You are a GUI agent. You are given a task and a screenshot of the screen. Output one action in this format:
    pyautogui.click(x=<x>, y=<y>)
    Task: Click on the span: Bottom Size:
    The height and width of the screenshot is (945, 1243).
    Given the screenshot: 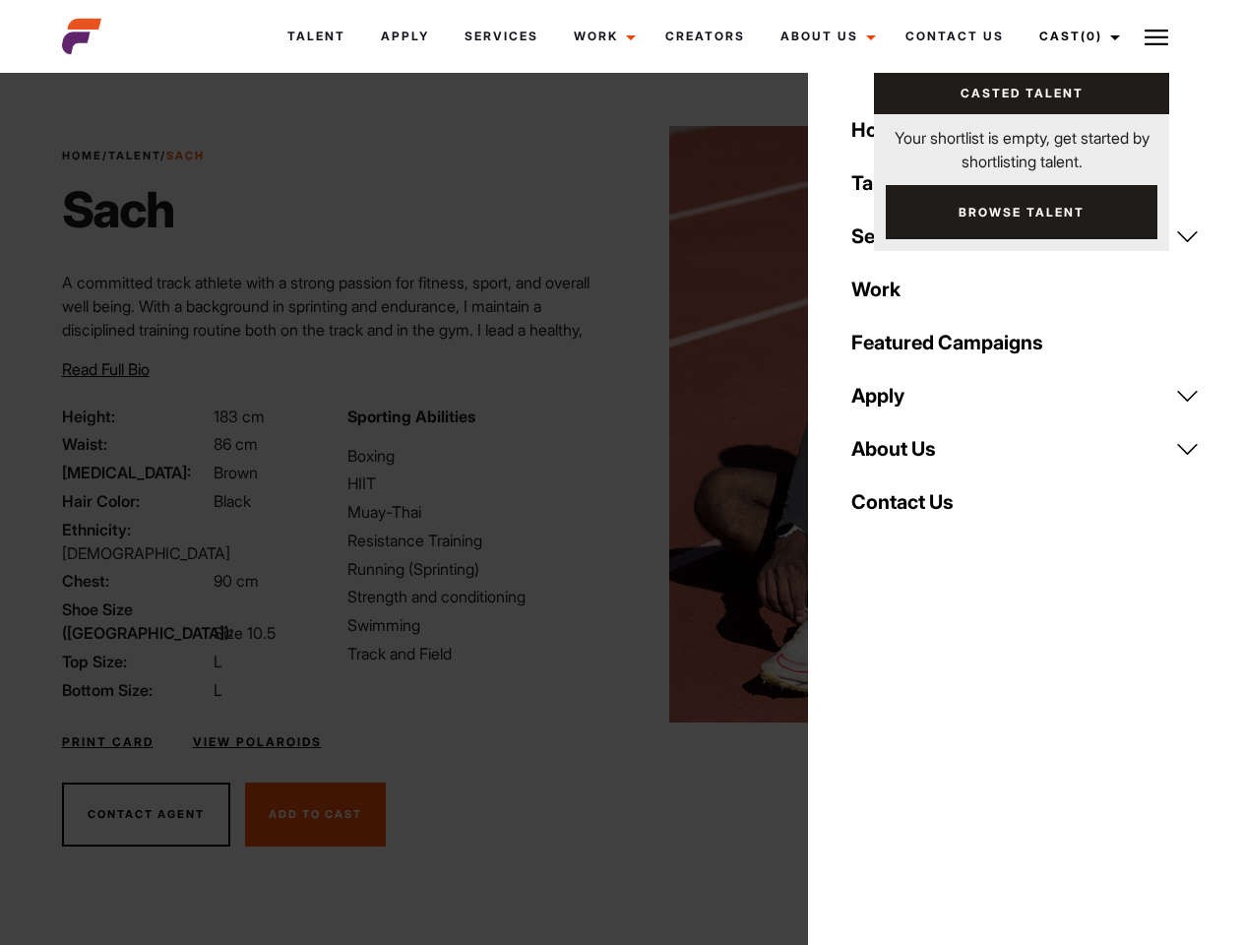 What is the action you would take?
    pyautogui.click(x=136, y=690)
    